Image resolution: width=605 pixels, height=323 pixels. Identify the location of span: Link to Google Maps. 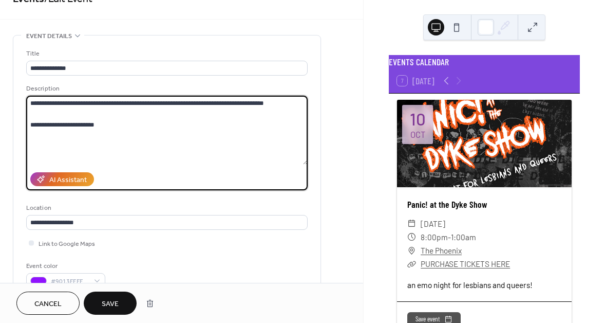
(67, 244).